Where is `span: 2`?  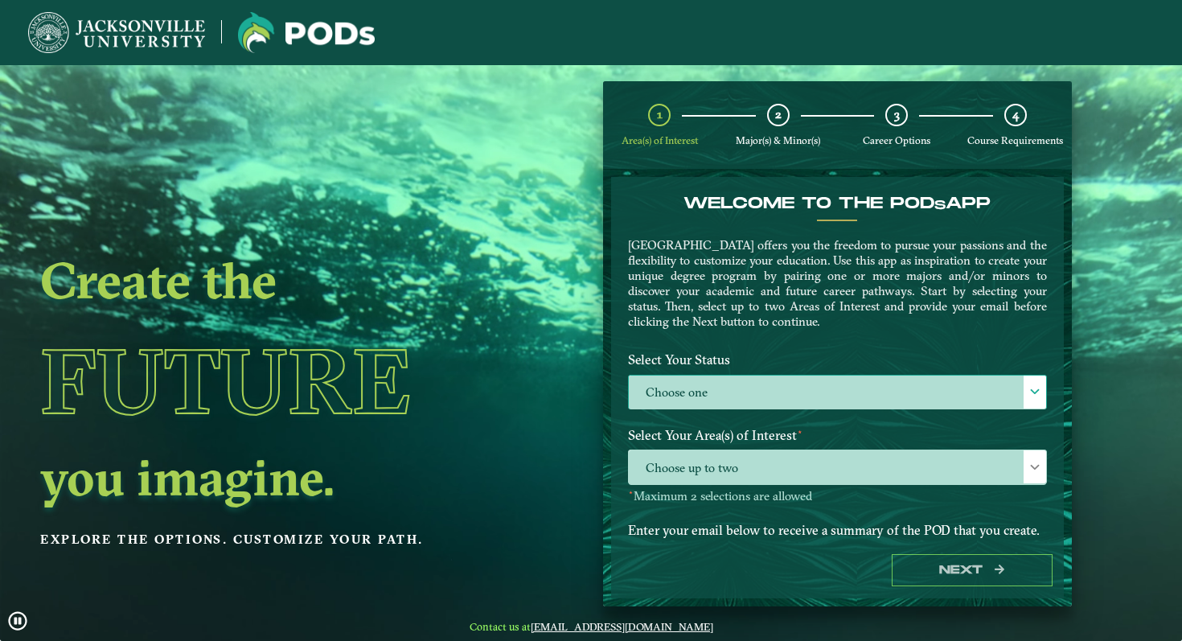
span: 2 is located at coordinates (779, 114).